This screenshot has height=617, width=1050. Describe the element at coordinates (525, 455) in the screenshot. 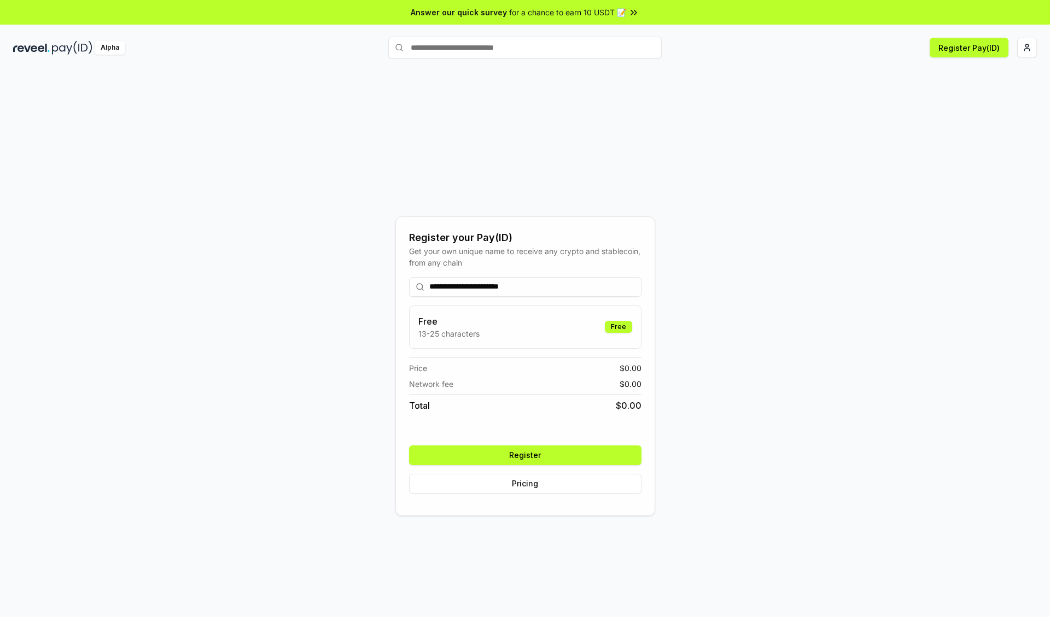

I see `button: Register` at that location.